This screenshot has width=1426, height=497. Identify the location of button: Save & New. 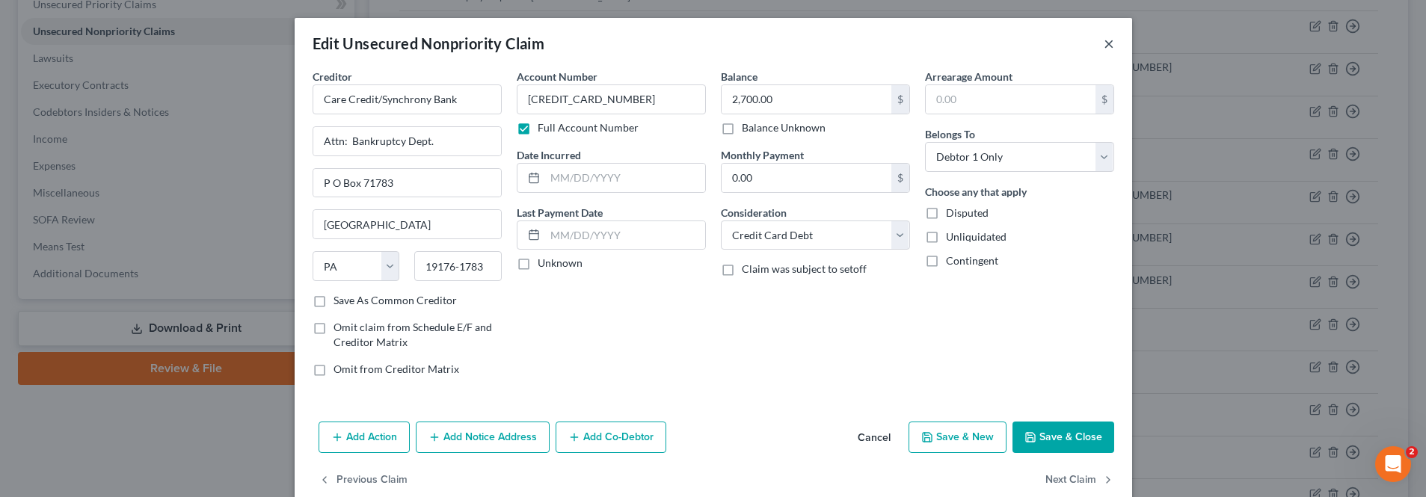
(957, 437).